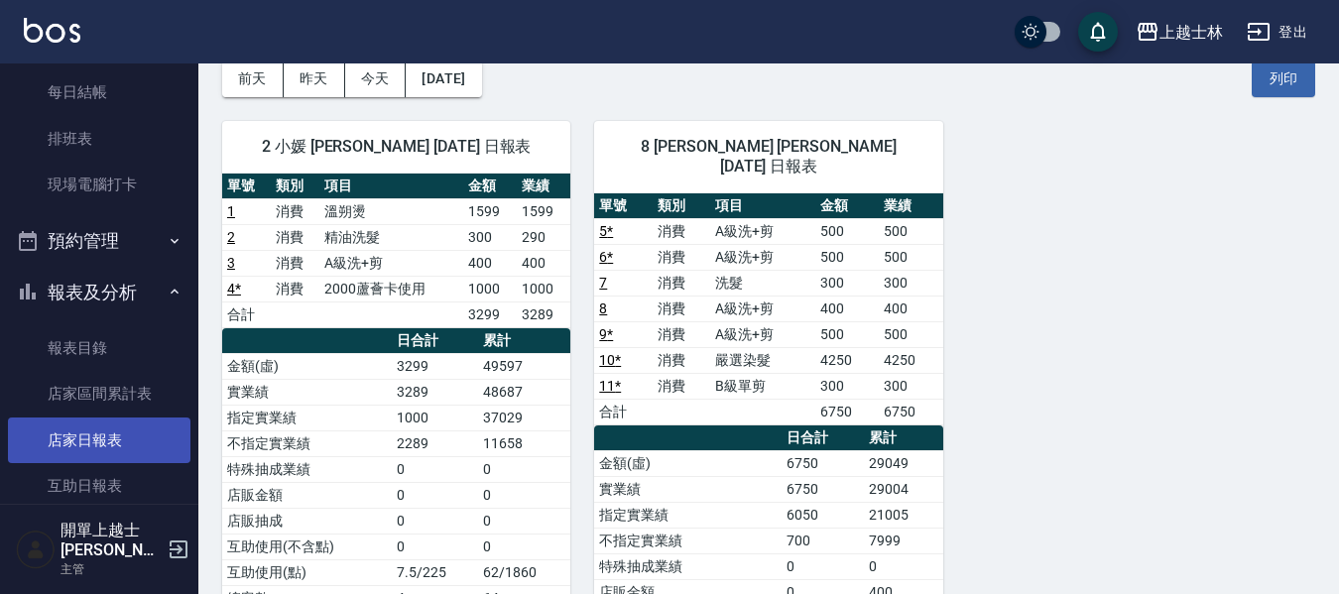 The height and width of the screenshot is (594, 1339). I want to click on a: 2, so click(231, 237).